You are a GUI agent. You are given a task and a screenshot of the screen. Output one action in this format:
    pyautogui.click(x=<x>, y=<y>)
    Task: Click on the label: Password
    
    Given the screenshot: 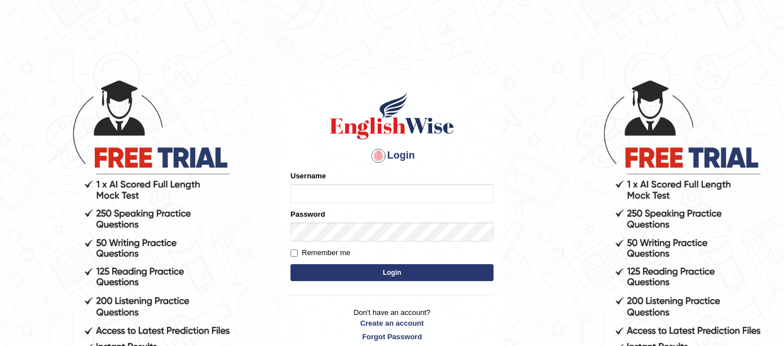 What is the action you would take?
    pyautogui.click(x=308, y=214)
    